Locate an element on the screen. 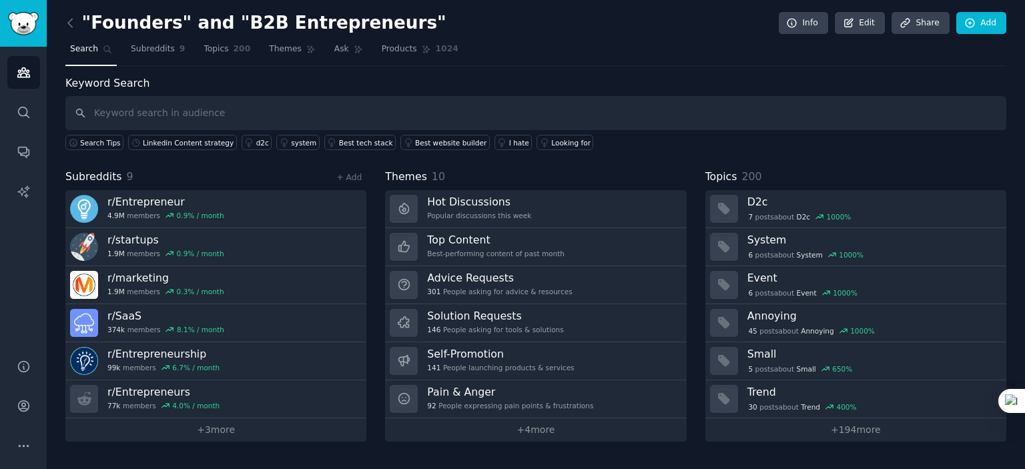 The width and height of the screenshot is (1025, 469). a: Best tech stack is located at coordinates (360, 142).